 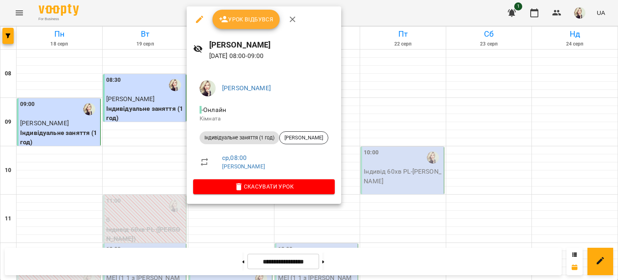 What do you see at coordinates (246, 19) in the screenshot?
I see `button: Урок відбувся` at bounding box center [246, 19].